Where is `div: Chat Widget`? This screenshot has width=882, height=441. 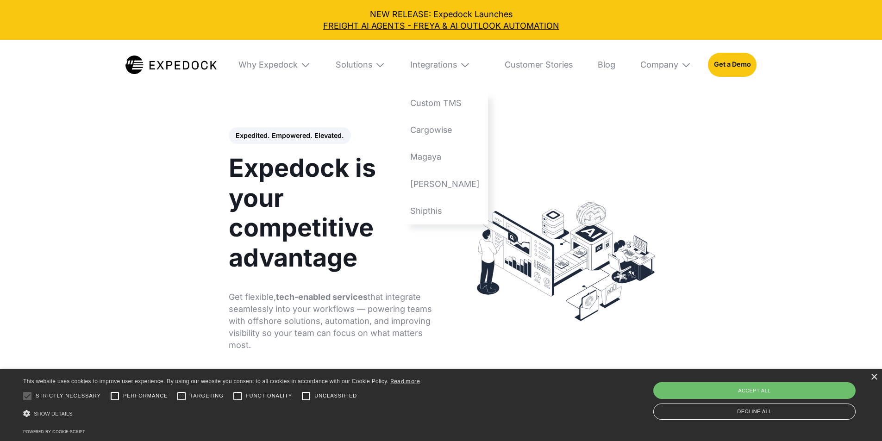 div: Chat Widget is located at coordinates (859, 419).